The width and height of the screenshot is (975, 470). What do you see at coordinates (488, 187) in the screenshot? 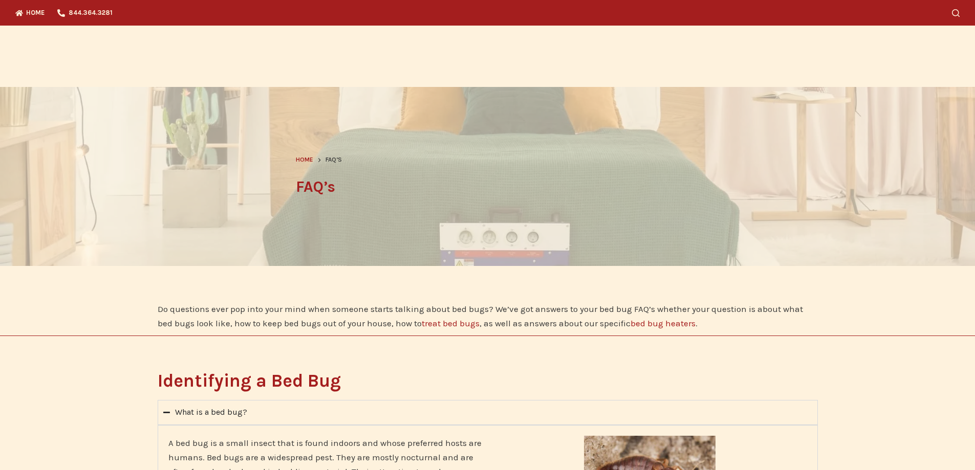
I see `h1: FAQ’s` at bounding box center [488, 187].